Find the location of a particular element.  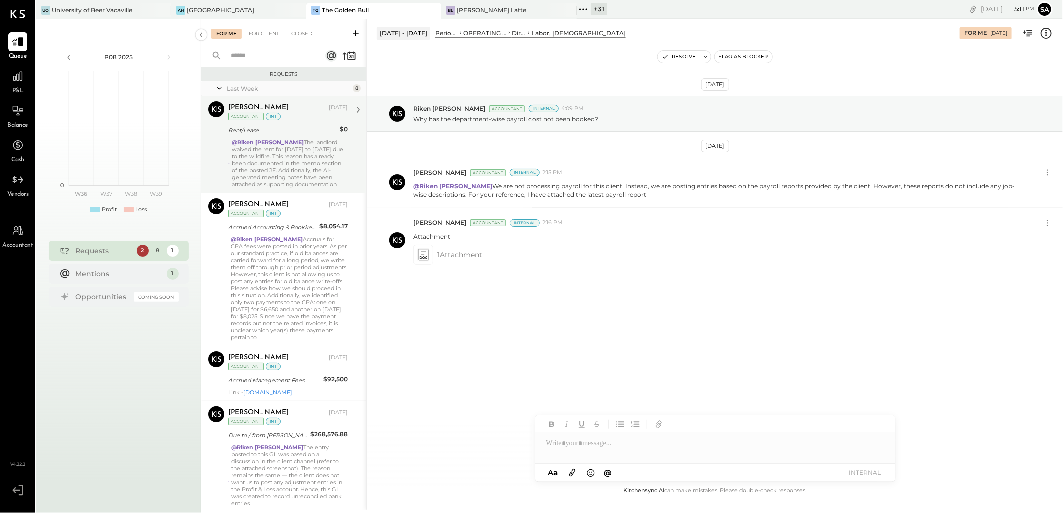

div: Last Week is located at coordinates (288, 89).